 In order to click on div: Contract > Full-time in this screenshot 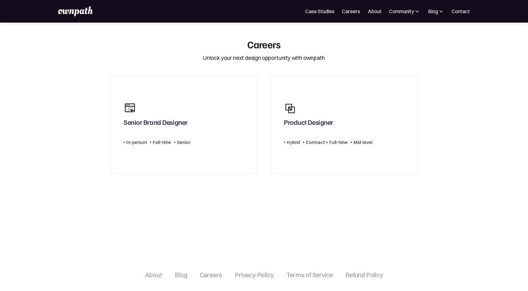, I will do `click(326, 143)`.